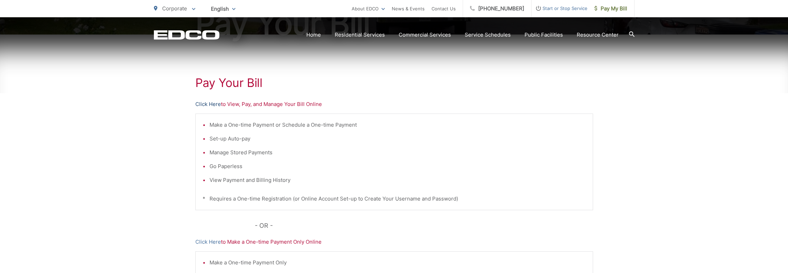  Describe the element at coordinates (487, 35) in the screenshot. I see `a: Service Schedules` at that location.